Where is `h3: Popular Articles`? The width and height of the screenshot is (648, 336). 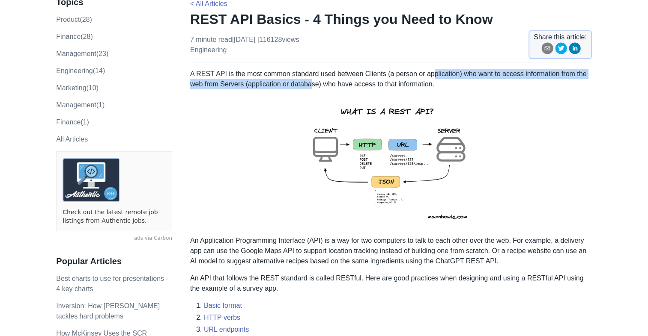
h3: Popular Articles is located at coordinates (114, 262).